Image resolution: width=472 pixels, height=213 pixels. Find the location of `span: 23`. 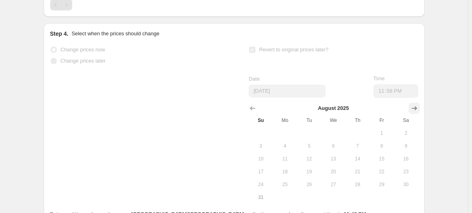

span: 23 is located at coordinates (406, 172).